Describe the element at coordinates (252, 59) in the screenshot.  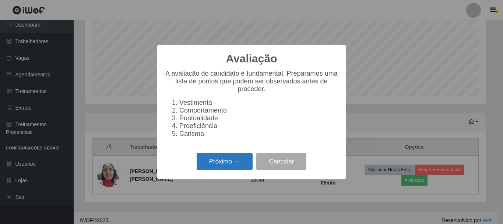
I see `h2: Avaliação` at that location.